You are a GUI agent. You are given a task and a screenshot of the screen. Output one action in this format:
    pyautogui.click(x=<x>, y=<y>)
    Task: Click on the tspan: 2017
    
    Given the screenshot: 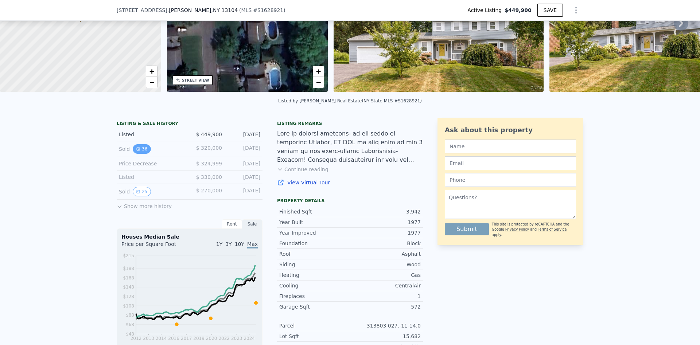 What is the action you would take?
    pyautogui.click(x=186, y=339)
    